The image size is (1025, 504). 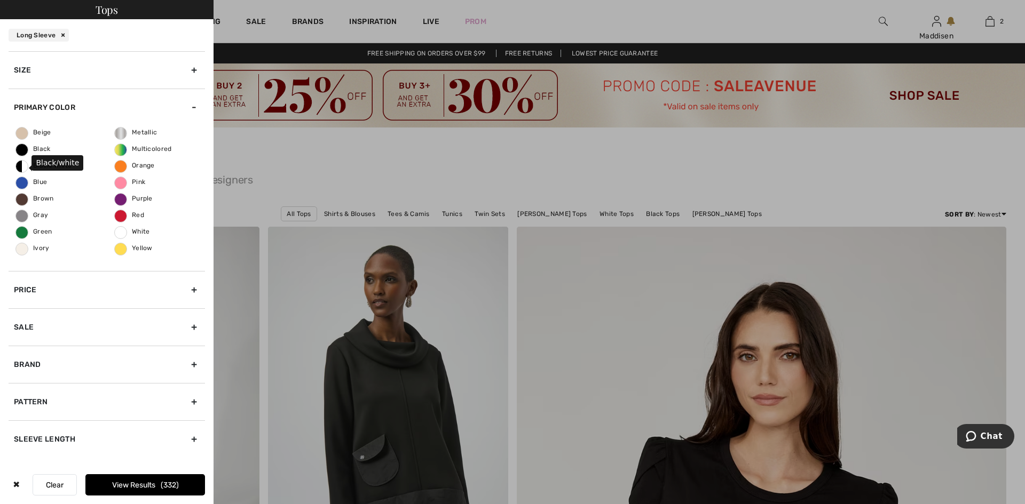 I want to click on span: Blue, so click(x=31, y=182).